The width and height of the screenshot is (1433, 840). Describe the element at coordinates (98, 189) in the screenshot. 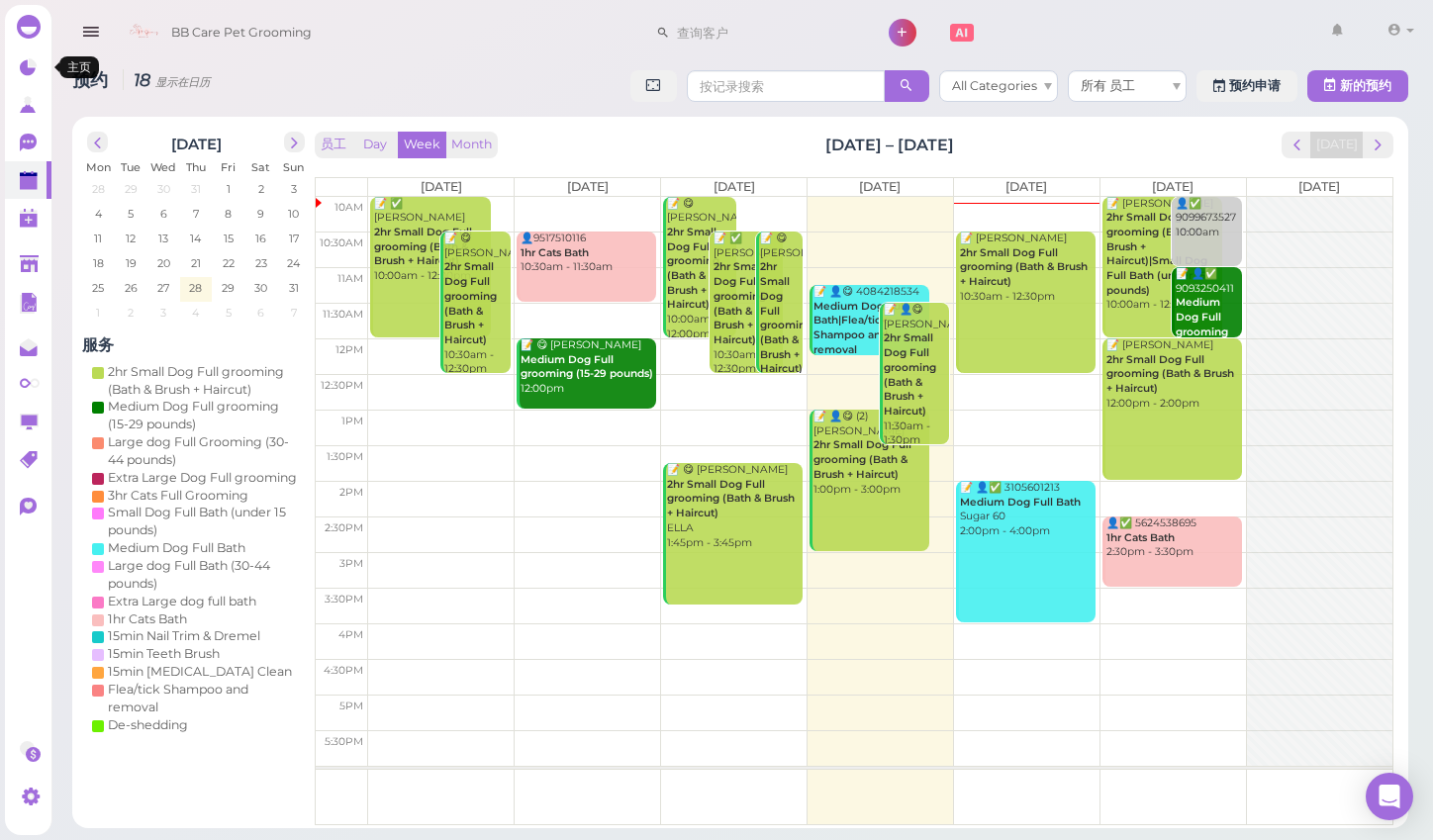

I see `span: 28` at that location.